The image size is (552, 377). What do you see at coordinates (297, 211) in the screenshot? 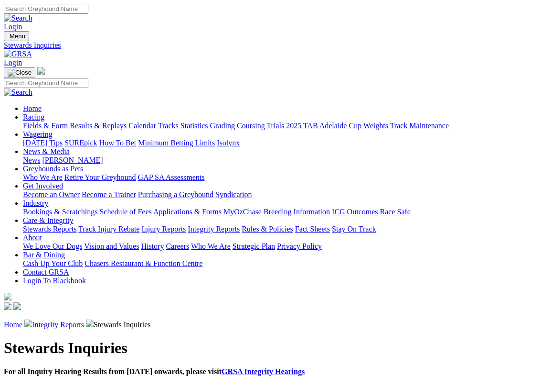
I see `a: Breeding Information` at bounding box center [297, 211].